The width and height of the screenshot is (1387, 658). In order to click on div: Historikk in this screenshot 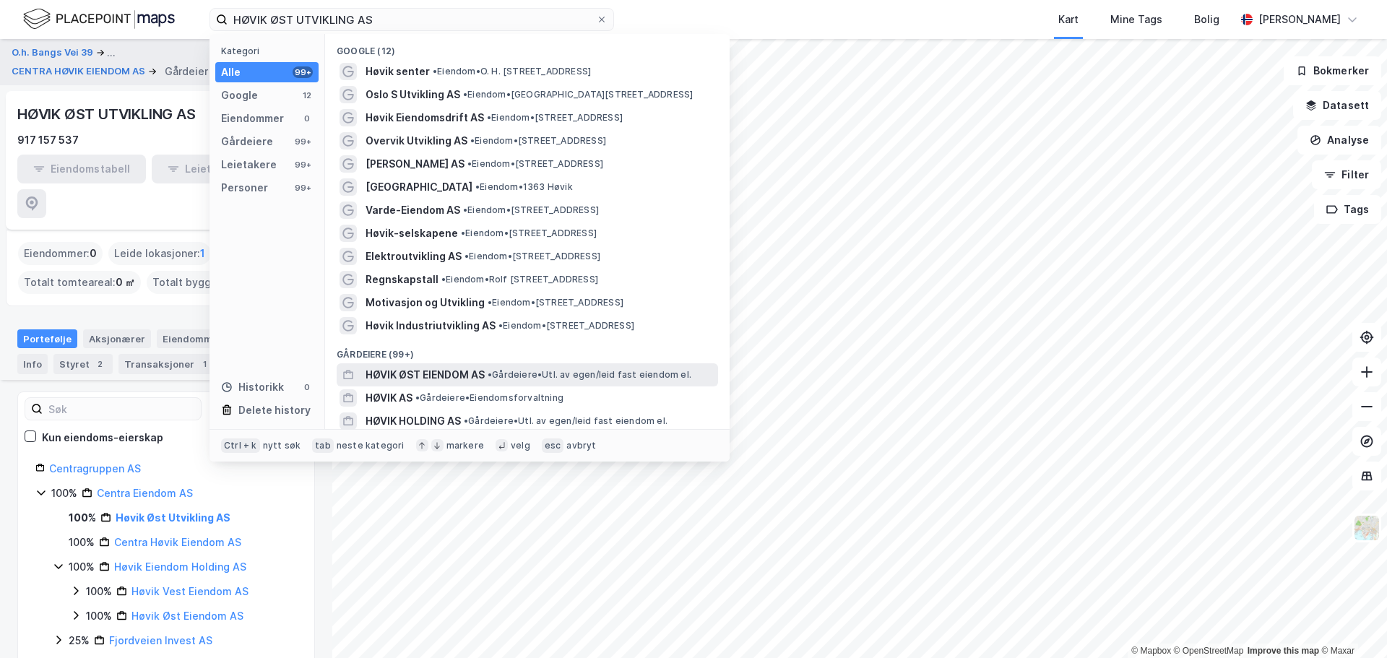, I will do `click(252, 387)`.